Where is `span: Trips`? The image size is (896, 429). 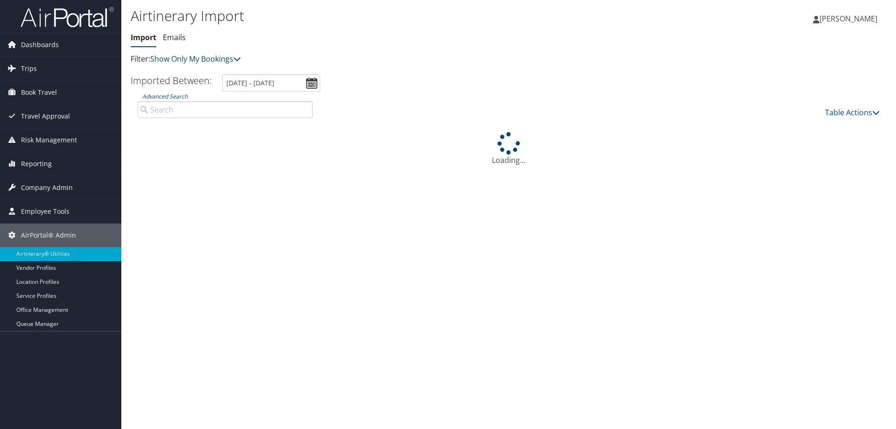 span: Trips is located at coordinates (29, 69).